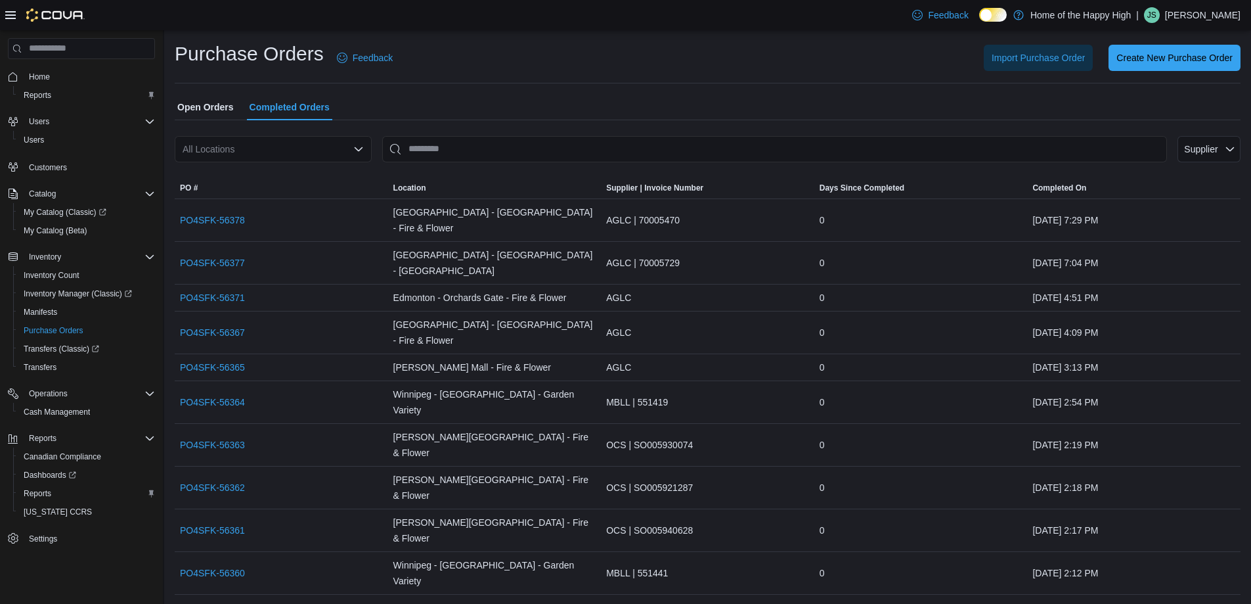  I want to click on button: My Catalog (Beta), so click(87, 231).